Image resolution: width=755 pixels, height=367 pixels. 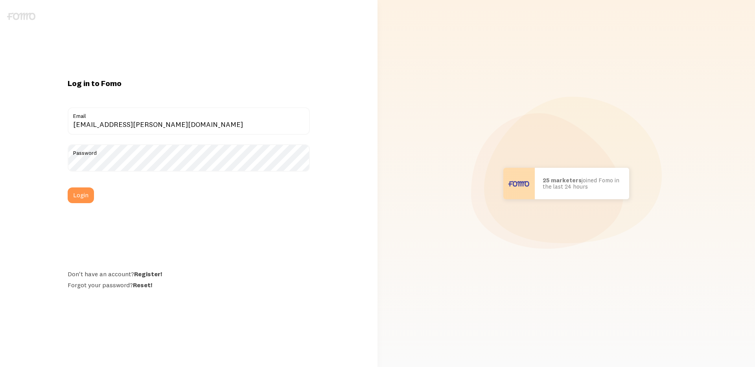 What do you see at coordinates (81, 196) in the screenshot?
I see `button: Login` at bounding box center [81, 196].